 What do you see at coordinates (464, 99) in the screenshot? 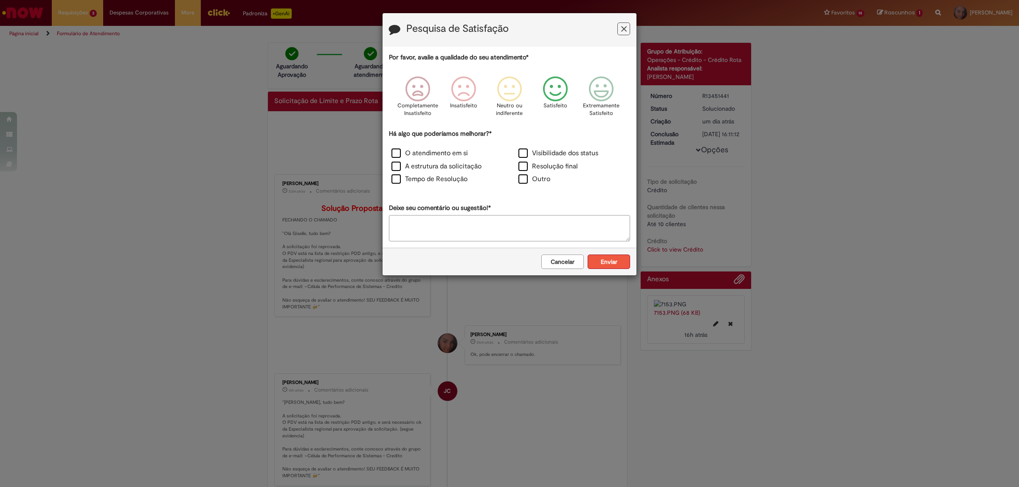
I see `div: Insatisfeito` at bounding box center [464, 99].